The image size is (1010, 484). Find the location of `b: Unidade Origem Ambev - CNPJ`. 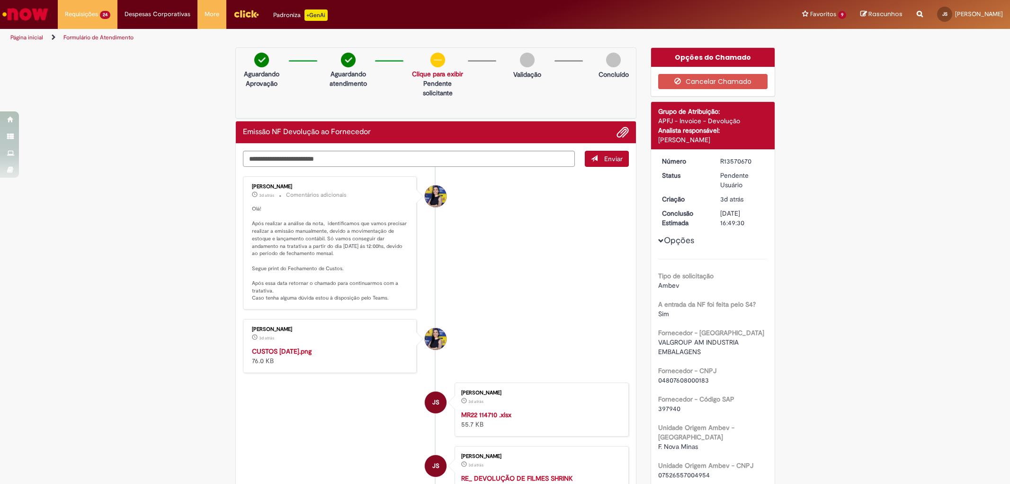

b: Unidade Origem Ambev - CNPJ is located at coordinates (706, 465).